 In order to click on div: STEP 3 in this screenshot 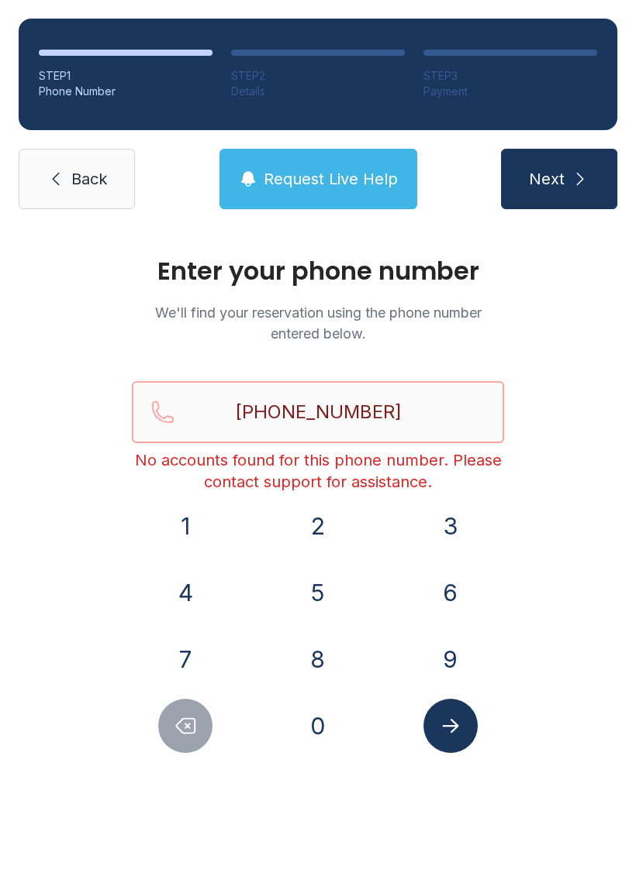, I will do `click(510, 76)`.